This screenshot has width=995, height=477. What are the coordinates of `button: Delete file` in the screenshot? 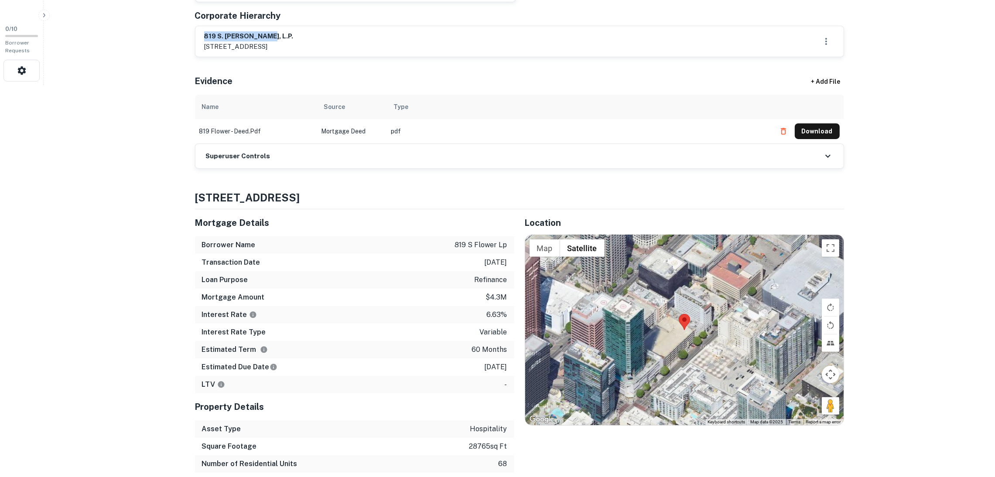 It's located at (783, 131).